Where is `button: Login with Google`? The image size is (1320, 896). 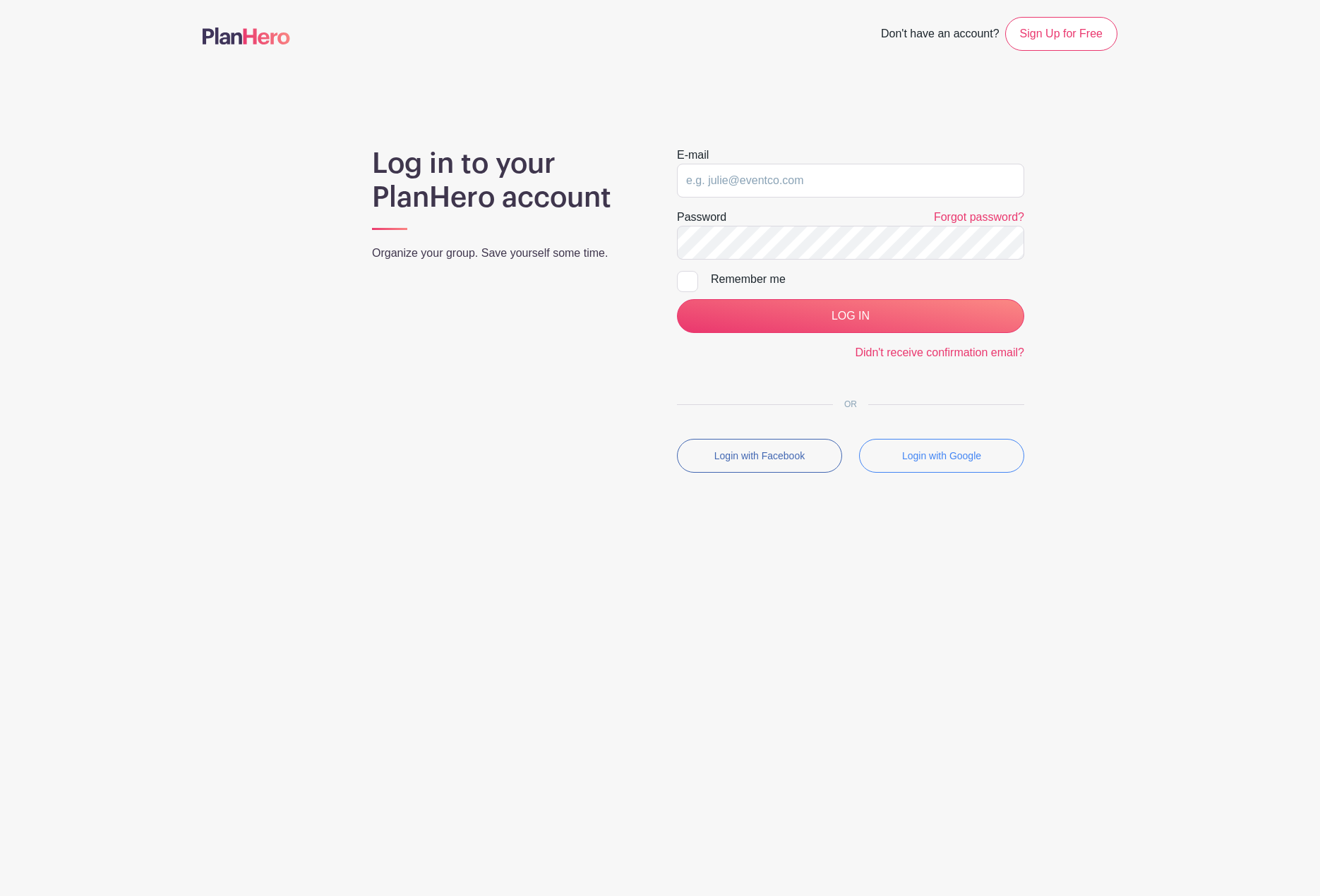 button: Login with Google is located at coordinates (942, 456).